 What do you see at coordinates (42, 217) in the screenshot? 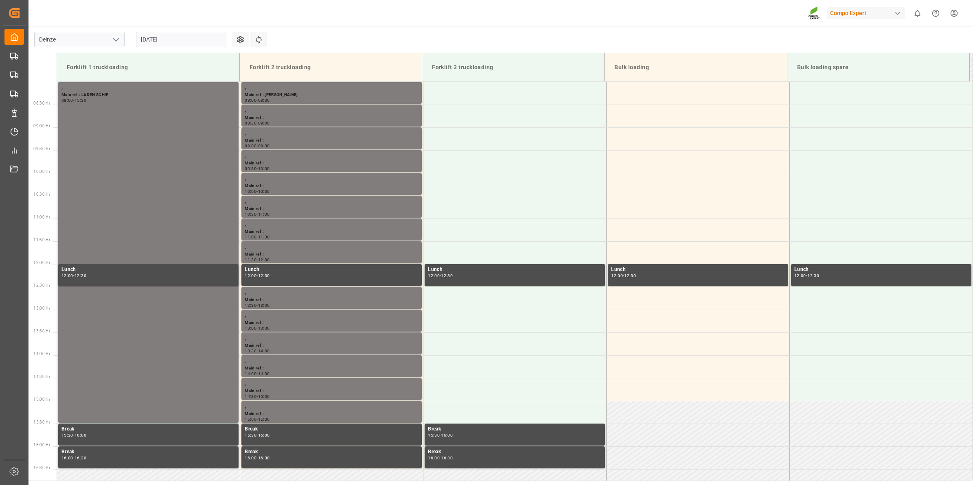
I see `span: 11:00 Hr` at bounding box center [42, 217].